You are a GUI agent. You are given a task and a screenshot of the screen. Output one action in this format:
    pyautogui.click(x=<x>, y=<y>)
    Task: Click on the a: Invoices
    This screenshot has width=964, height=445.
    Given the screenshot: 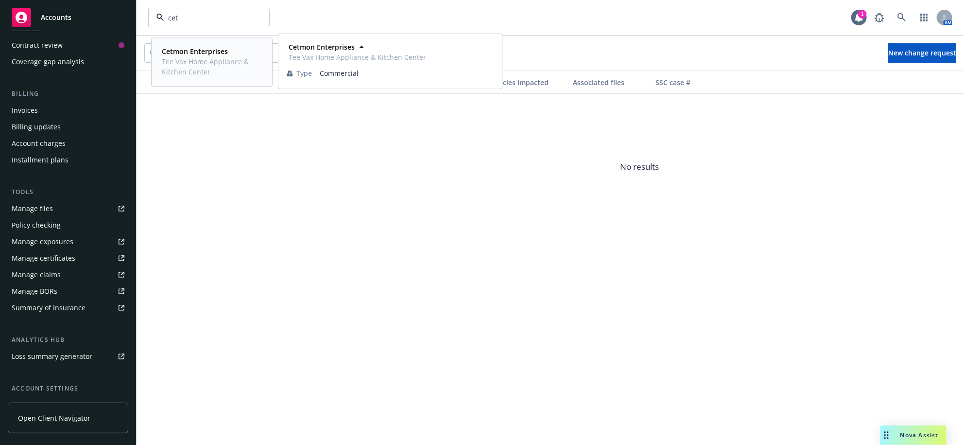 What is the action you would take?
    pyautogui.click(x=68, y=110)
    